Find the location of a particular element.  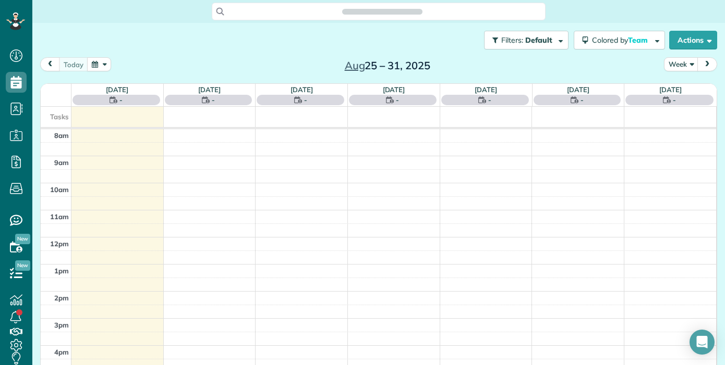

span: 12pm is located at coordinates (59, 244).